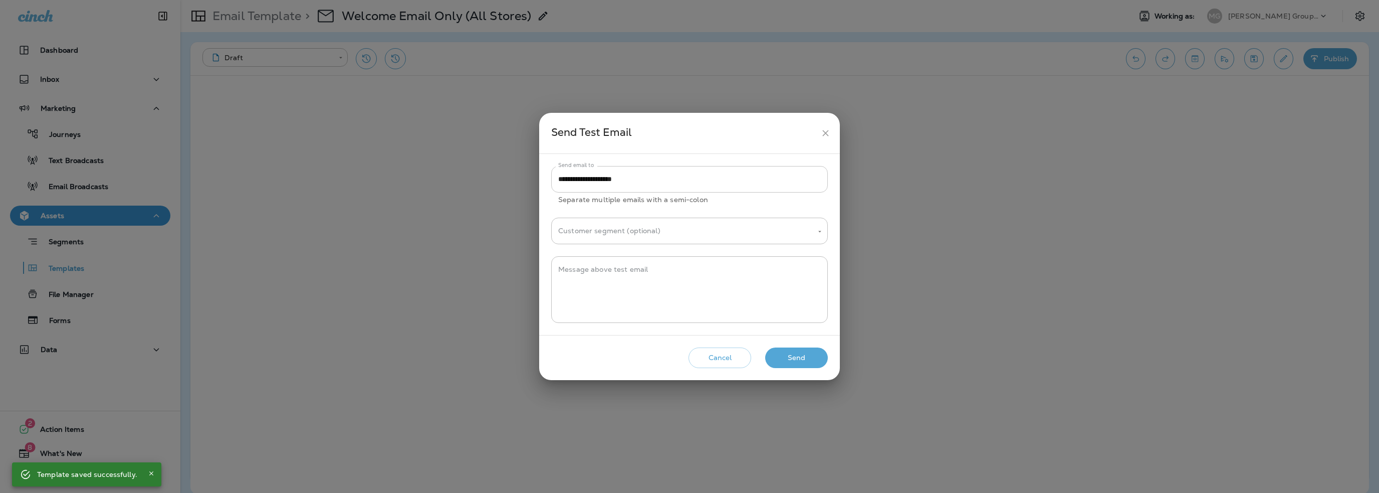 This screenshot has height=493, width=1379. Describe the element at coordinates (151, 473) in the screenshot. I see `button: Close` at that location.